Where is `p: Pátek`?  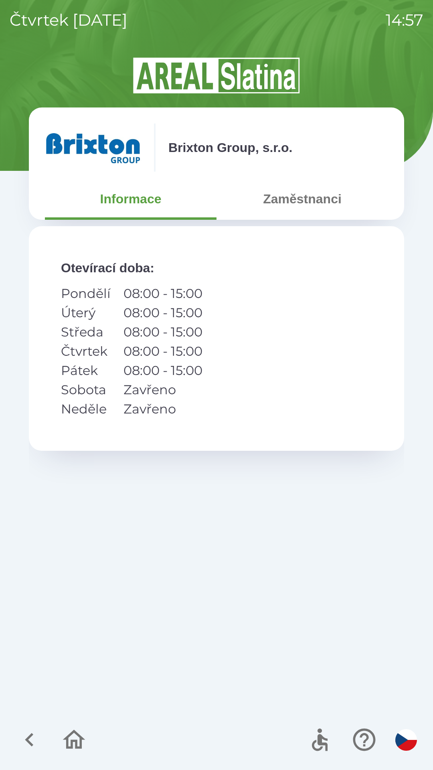
p: Pátek is located at coordinates (86, 370).